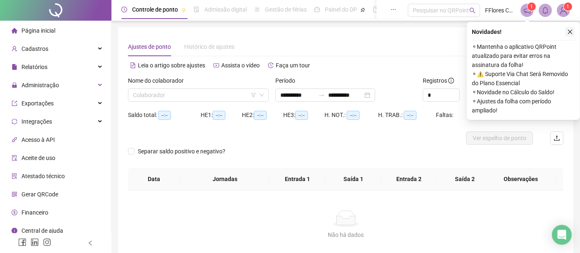  What do you see at coordinates (524, 78) in the screenshot?
I see `span: ⚬ ⚠️ Suporte Via Chat Será Removido do Plano Essencial` at bounding box center [524, 78].